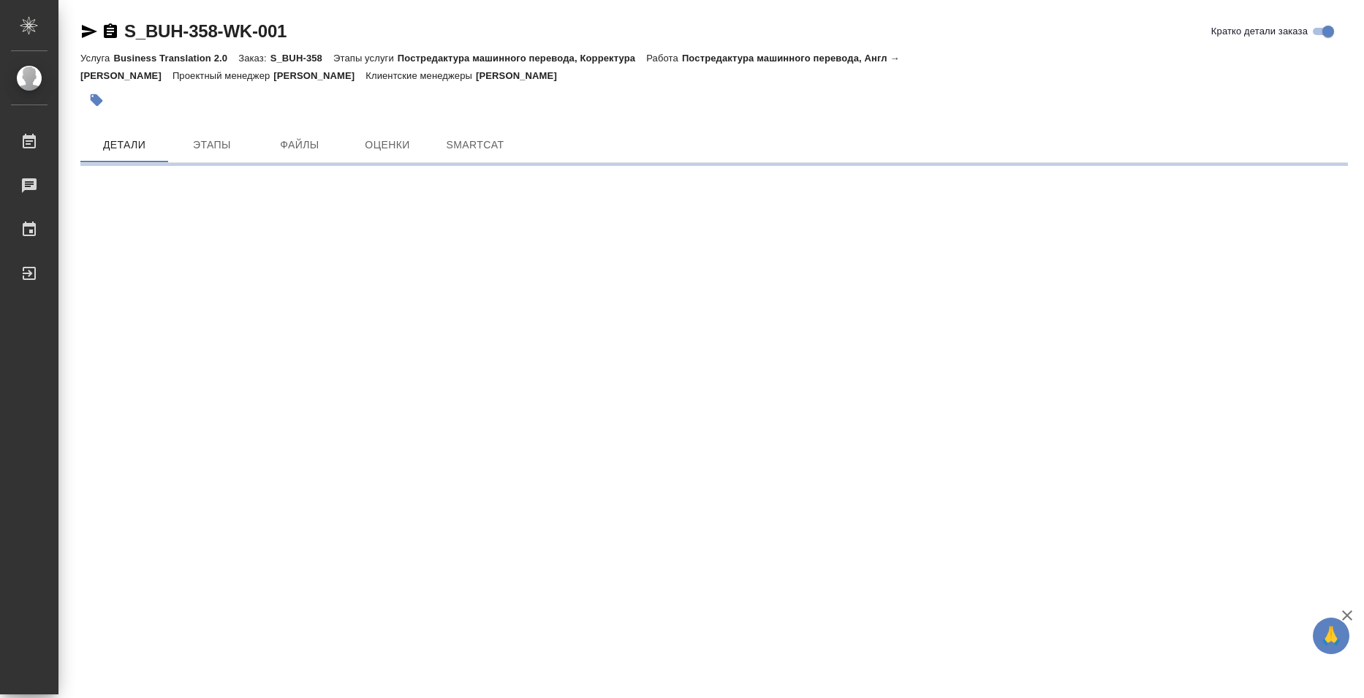 Image resolution: width=1364 pixels, height=698 pixels. I want to click on span: Детали, so click(124, 145).